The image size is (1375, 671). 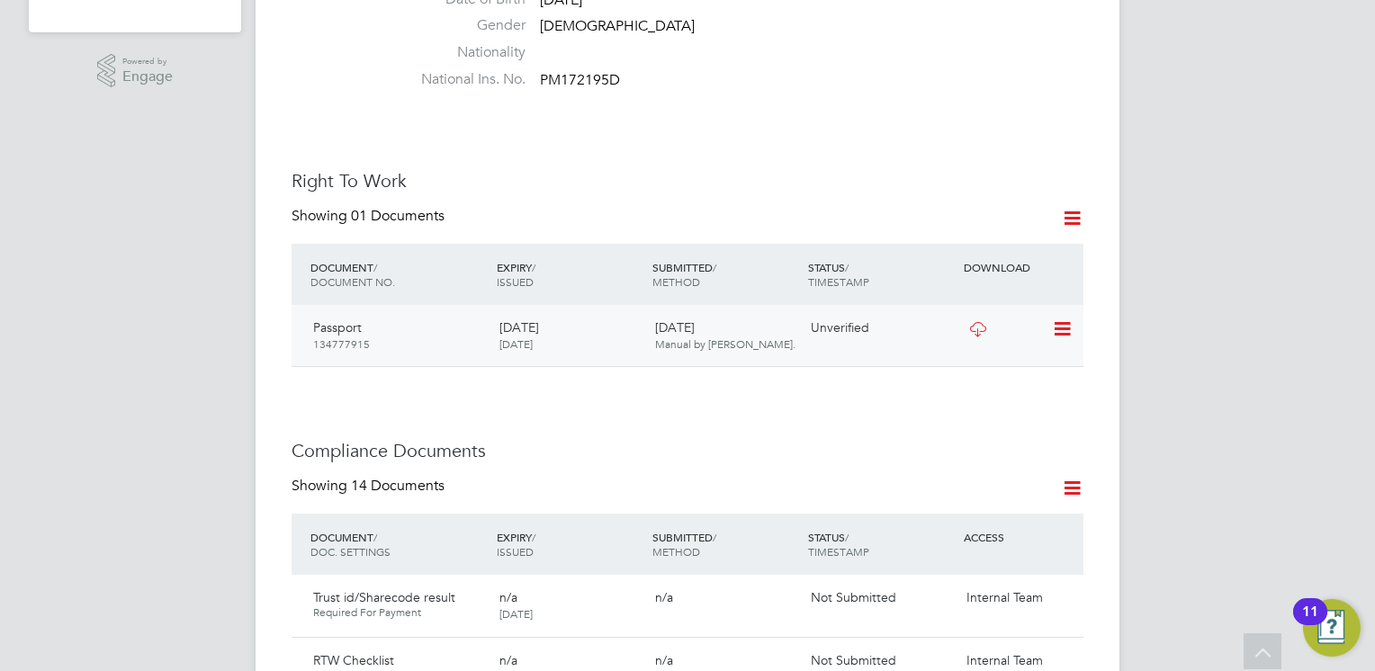 What do you see at coordinates (398, 486) in the screenshot?
I see `span: 14 Documents` at bounding box center [398, 486].